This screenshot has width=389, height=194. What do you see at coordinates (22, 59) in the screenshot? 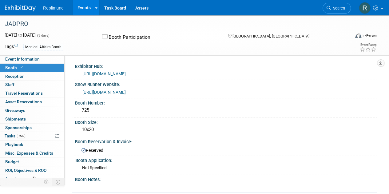
I see `span: Event Information` at bounding box center [22, 59].